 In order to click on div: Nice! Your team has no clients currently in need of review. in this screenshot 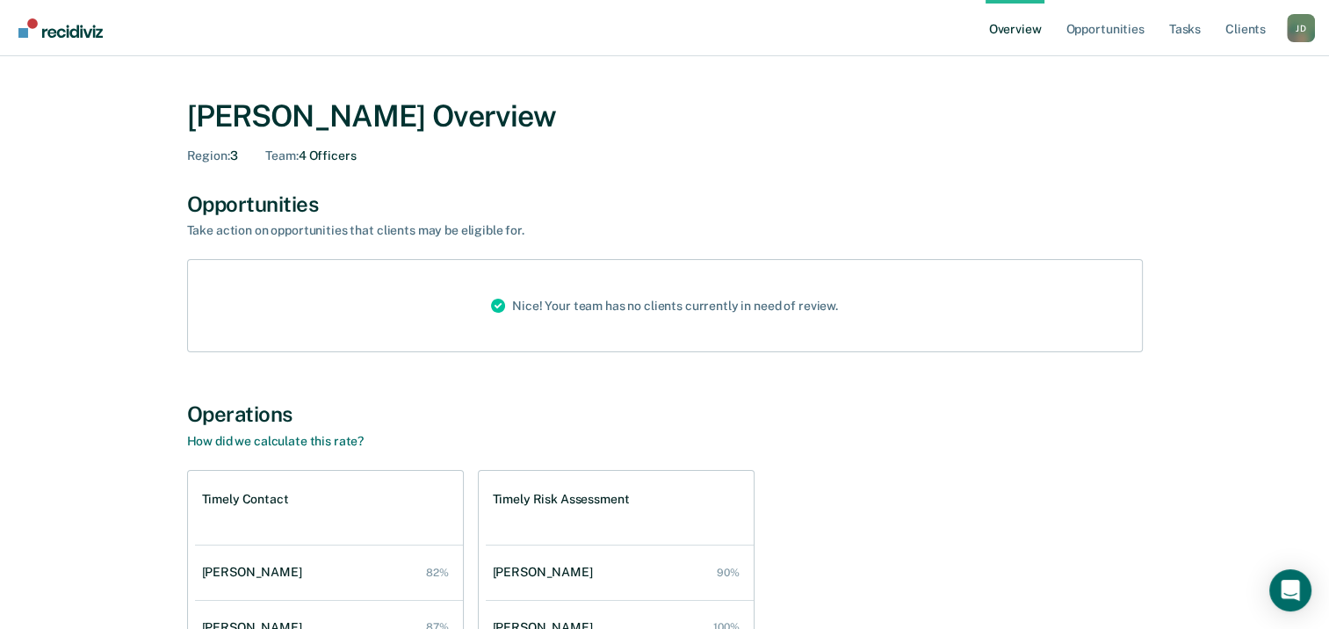, I will do `click(664, 306)`.